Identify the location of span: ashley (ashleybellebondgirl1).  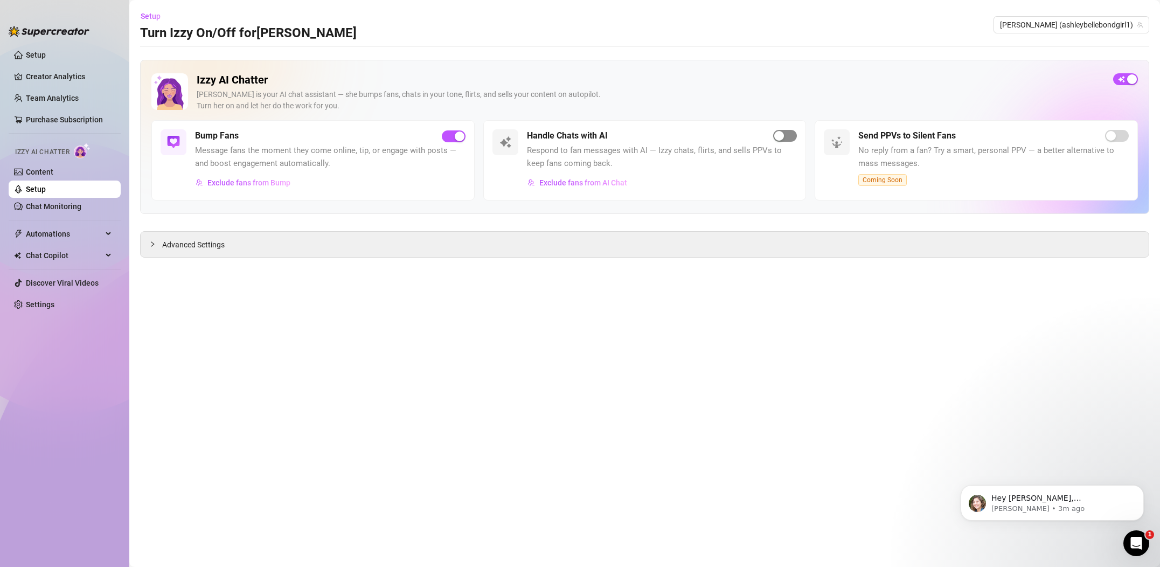
(1071, 25).